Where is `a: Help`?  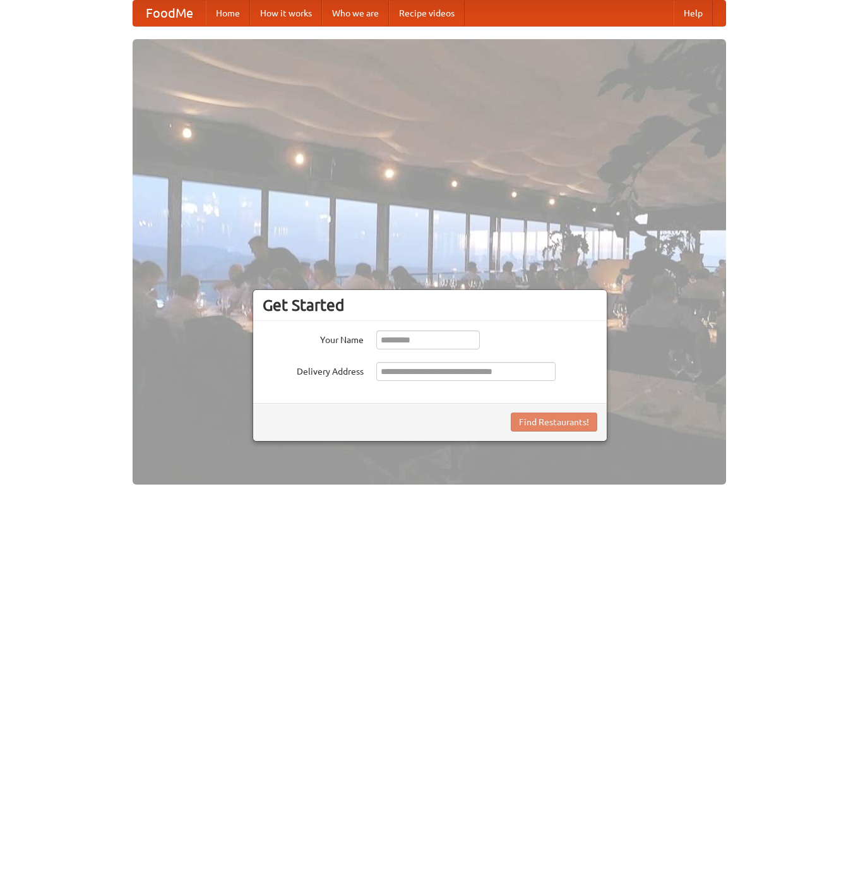
a: Help is located at coordinates (694, 13).